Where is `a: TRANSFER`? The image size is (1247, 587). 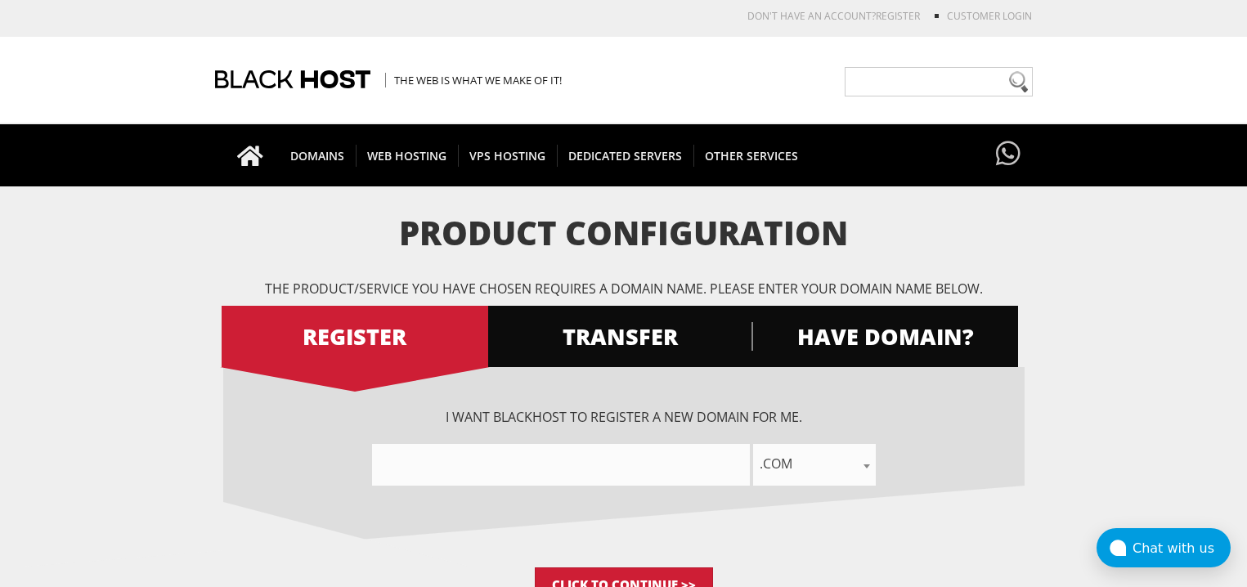
a: TRANSFER is located at coordinates (620, 336).